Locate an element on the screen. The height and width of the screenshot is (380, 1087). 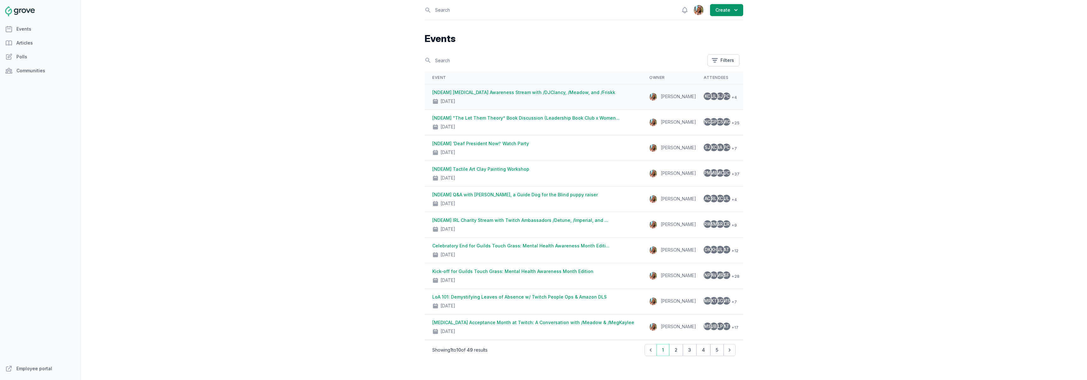
a: LoA 101: Demystifying Leaves of Absence w/ Twitch People Ops & Amazon DLS is located at coordinates (520, 297).